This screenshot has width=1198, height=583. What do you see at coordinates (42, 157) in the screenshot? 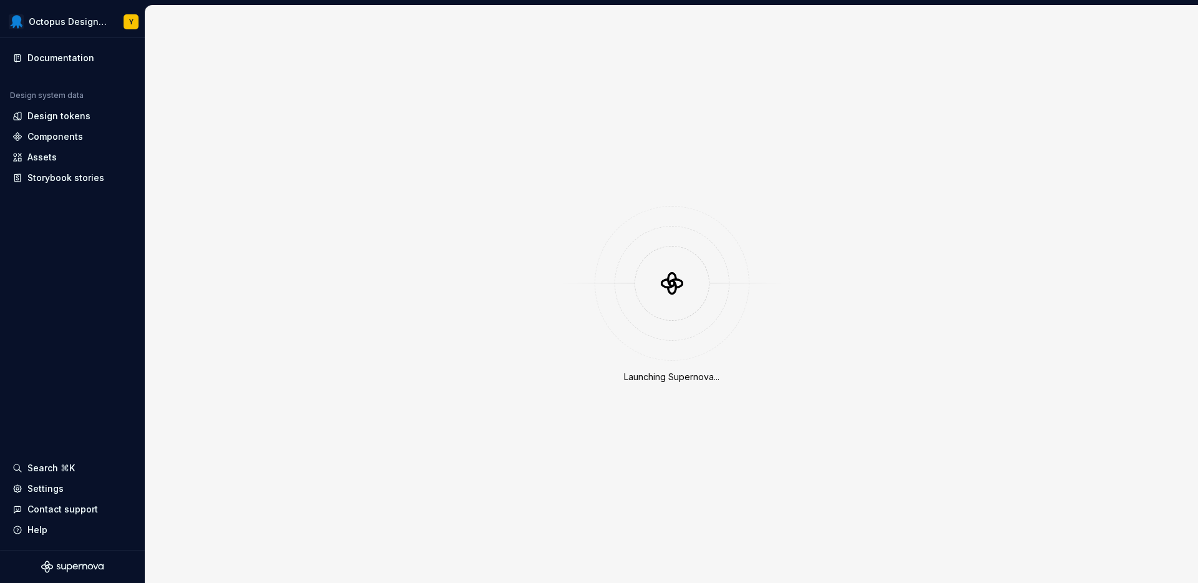
I see `div: Assets` at bounding box center [42, 157].